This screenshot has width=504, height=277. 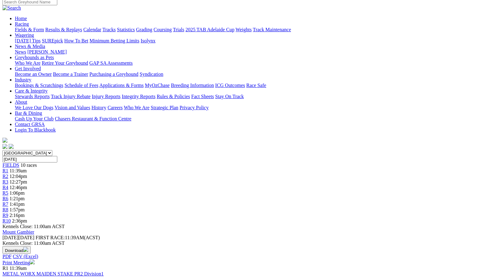 What do you see at coordinates (77, 41) in the screenshot?
I see `a: How To Bet` at bounding box center [77, 41].